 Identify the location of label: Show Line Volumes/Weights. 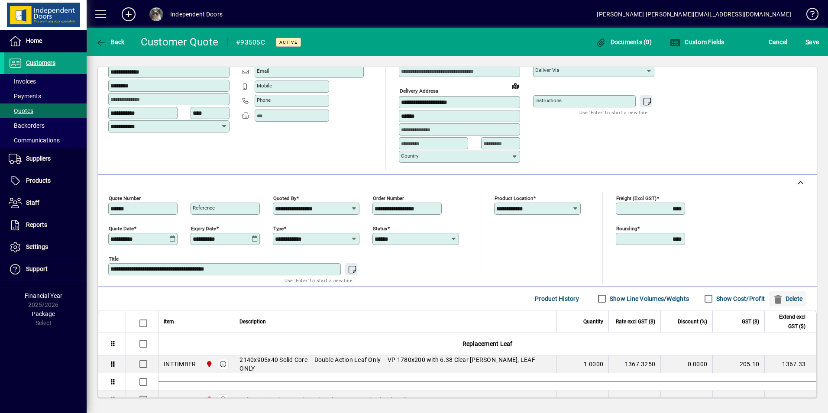
(648, 299).